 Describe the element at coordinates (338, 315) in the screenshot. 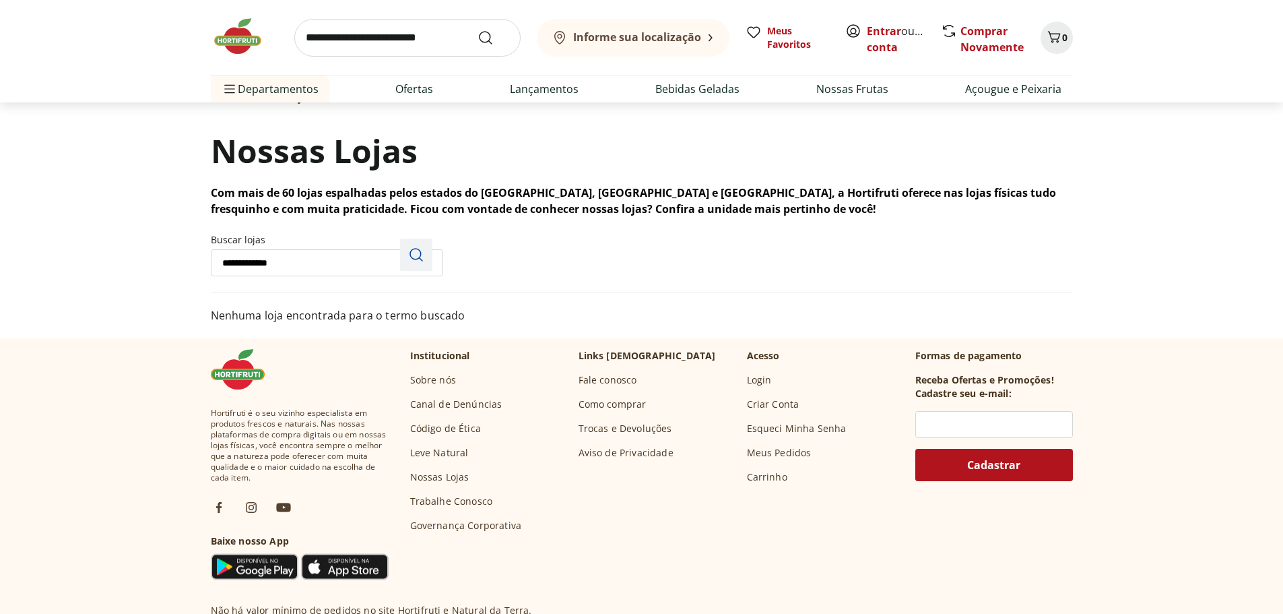

I see `span: Nenhuma loja encontrada para o termo buscado` at that location.